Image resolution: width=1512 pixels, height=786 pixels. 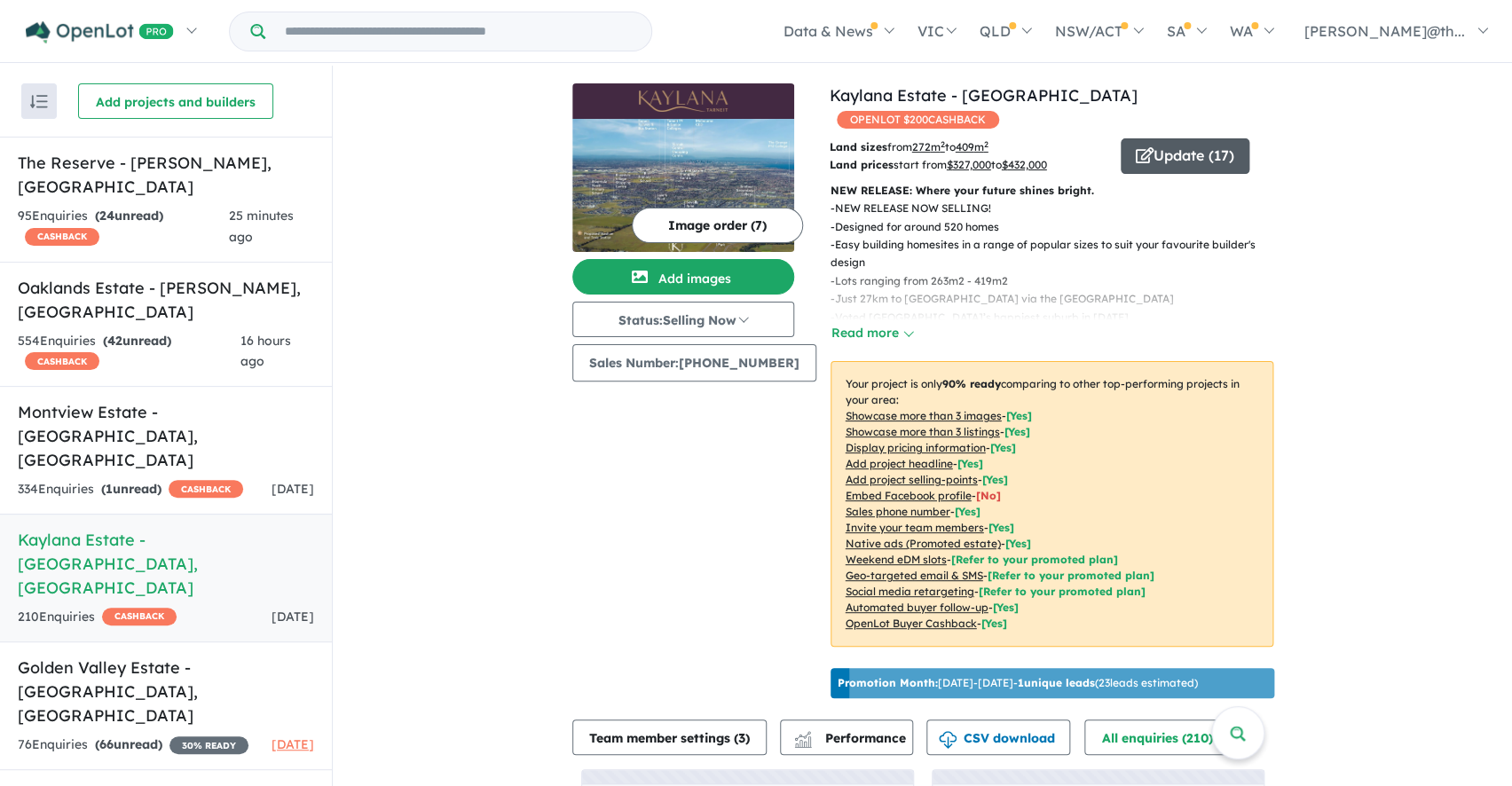 I want to click on p: - Lots ranging from 263m2 - 419m2, so click(x=1059, y=282).